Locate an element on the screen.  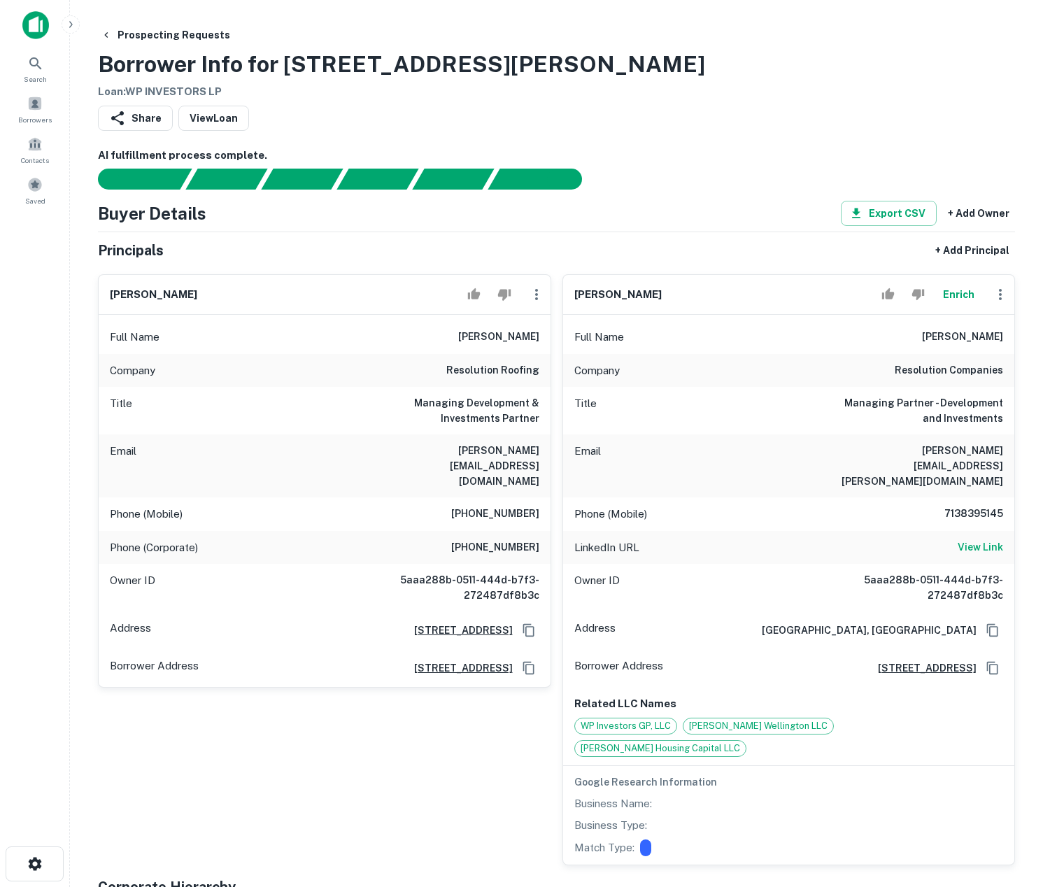
h6: Loan : WP INVESTORS LP is located at coordinates (402, 92).